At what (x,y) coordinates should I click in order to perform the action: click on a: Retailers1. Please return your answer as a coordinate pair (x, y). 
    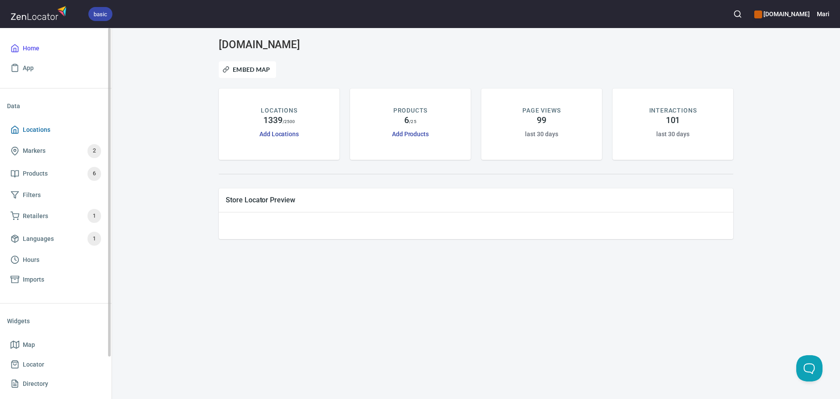
    Looking at the image, I should click on (56, 216).